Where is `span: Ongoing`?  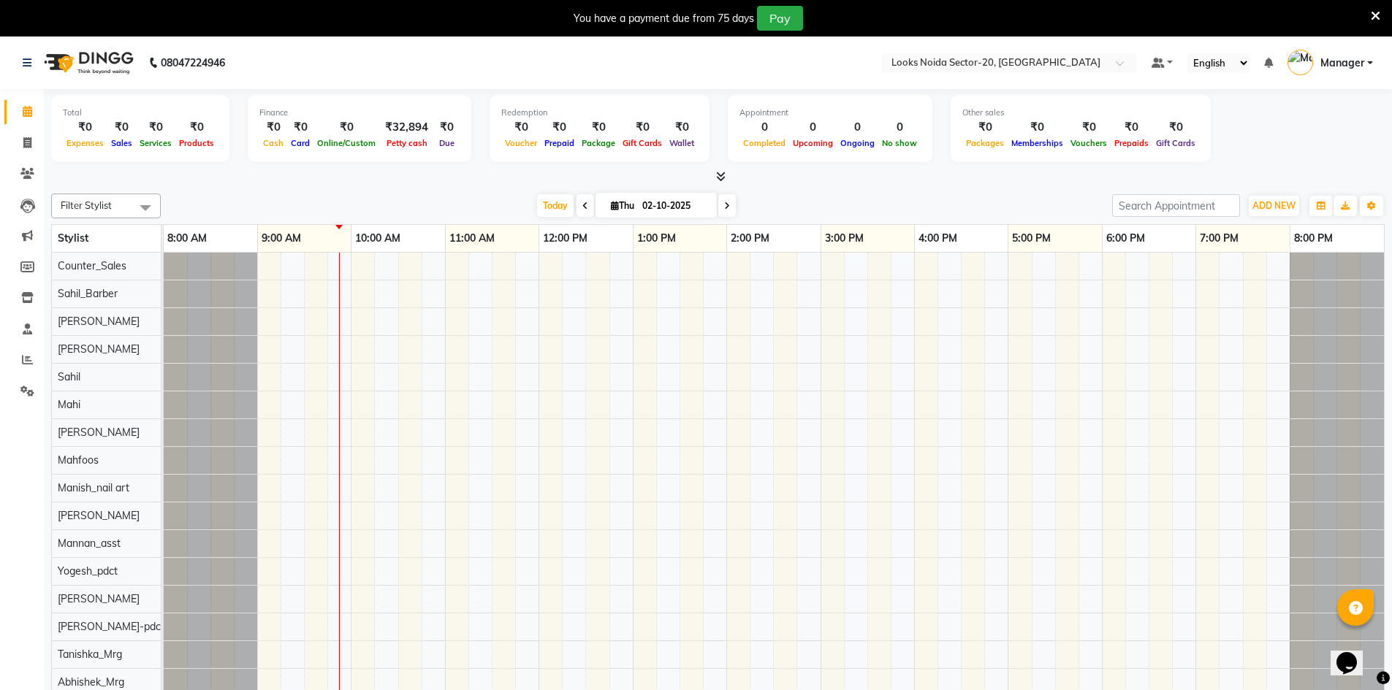 span: Ongoing is located at coordinates (857, 143).